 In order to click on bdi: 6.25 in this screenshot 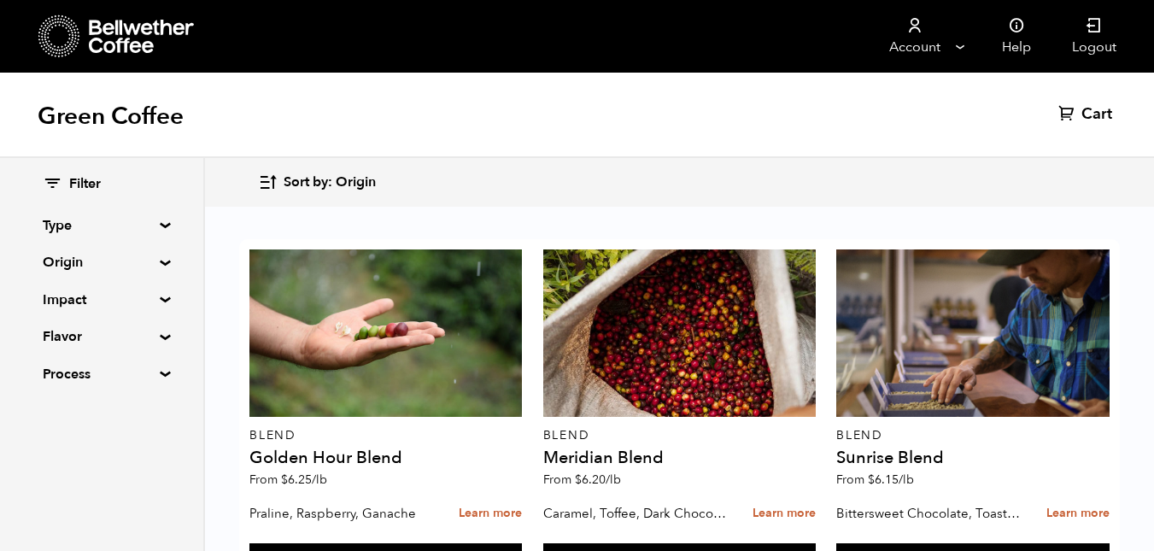, I will do `click(304, 479)`.